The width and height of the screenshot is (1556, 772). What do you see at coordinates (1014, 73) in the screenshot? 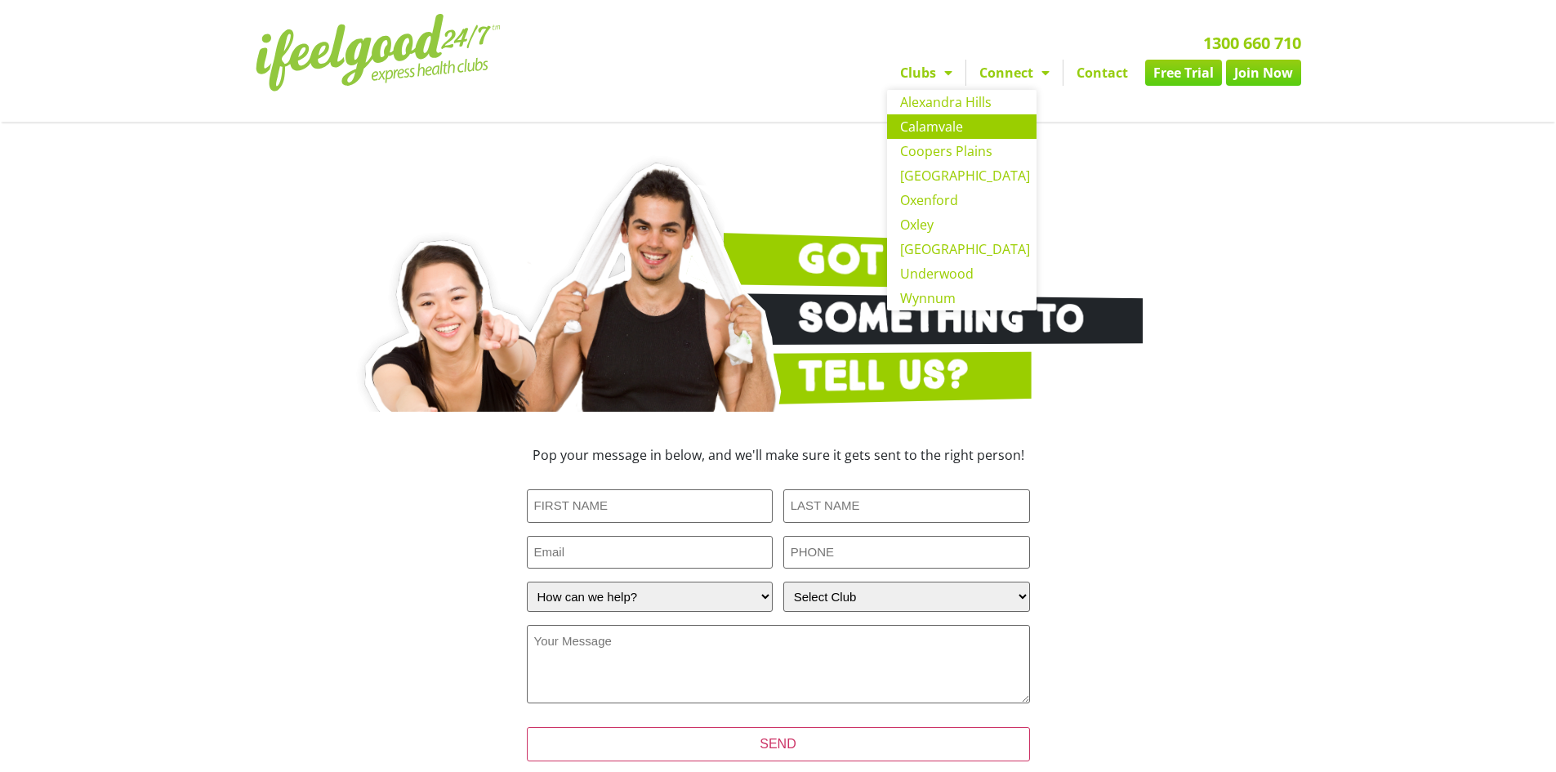
I see `a: Connect` at bounding box center [1014, 73].